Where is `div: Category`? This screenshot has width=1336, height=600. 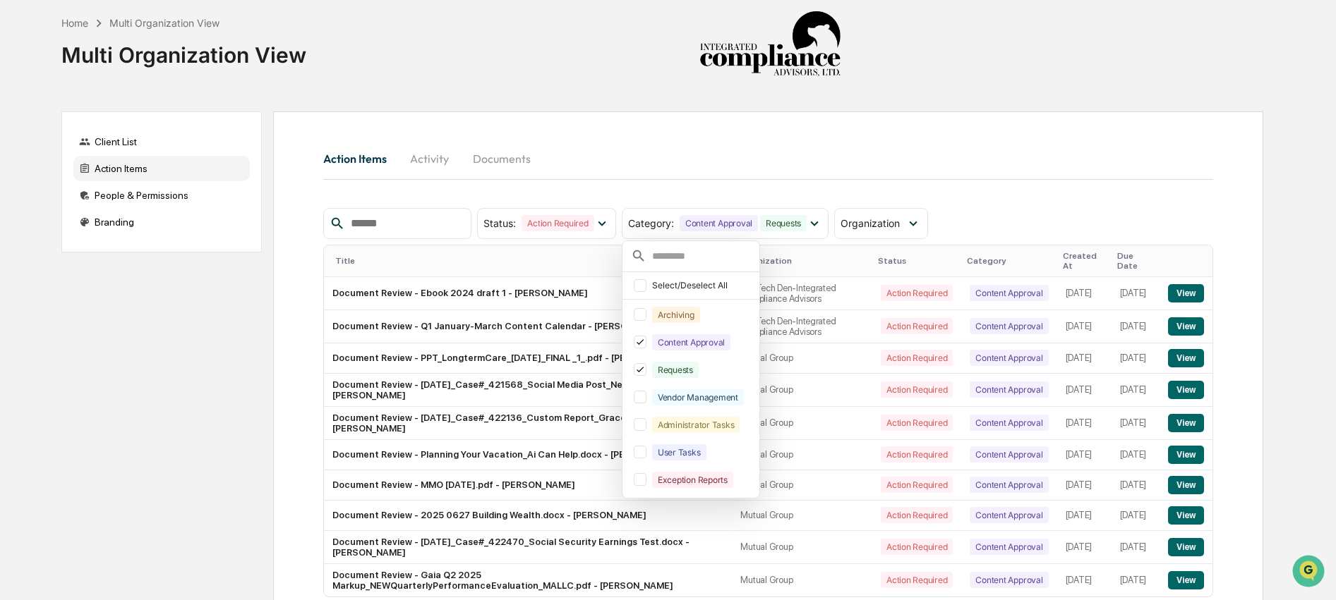
div: Category is located at coordinates (1008, 261).